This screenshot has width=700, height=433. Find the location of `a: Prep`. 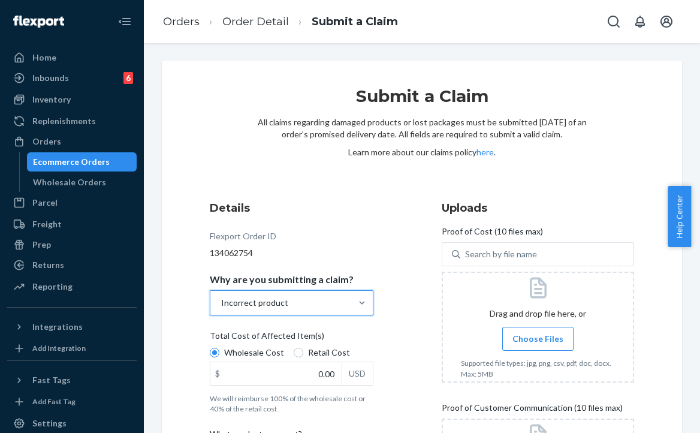

a: Prep is located at coordinates (72, 245).